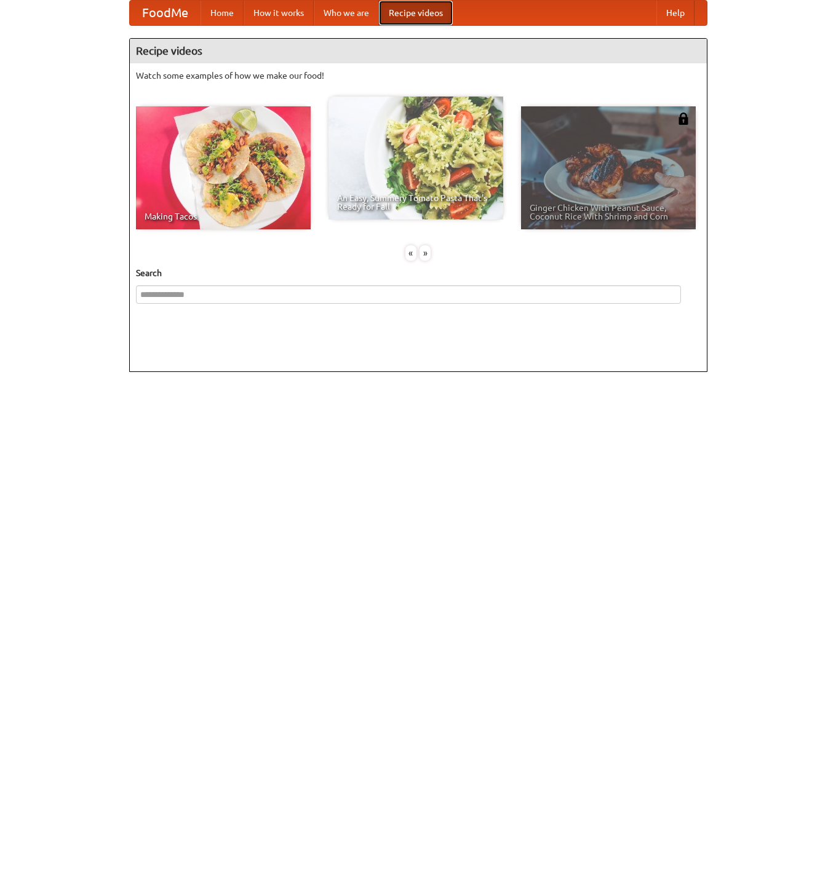 This screenshot has width=836, height=870. What do you see at coordinates (165, 13) in the screenshot?
I see `a: FoodMe` at bounding box center [165, 13].